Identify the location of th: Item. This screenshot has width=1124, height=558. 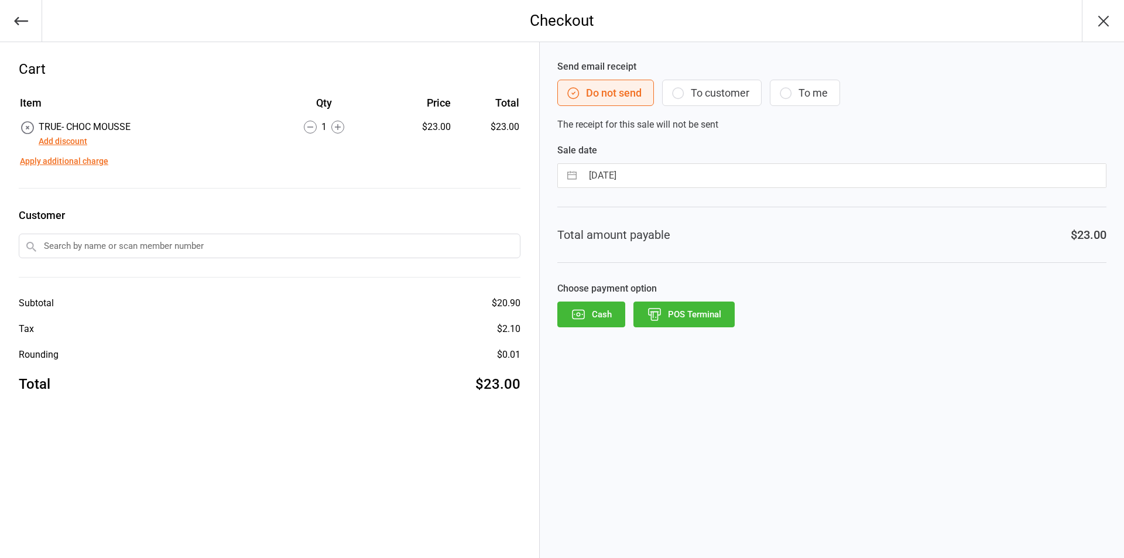
(142, 107).